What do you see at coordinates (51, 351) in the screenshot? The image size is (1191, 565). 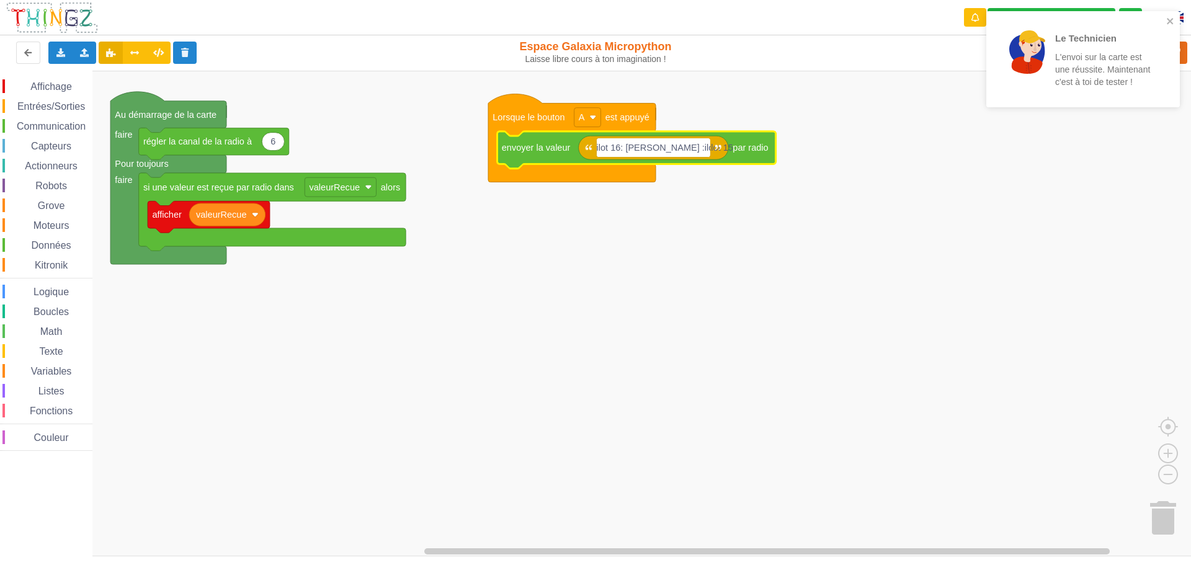 I see `span: Texte` at bounding box center [51, 351].